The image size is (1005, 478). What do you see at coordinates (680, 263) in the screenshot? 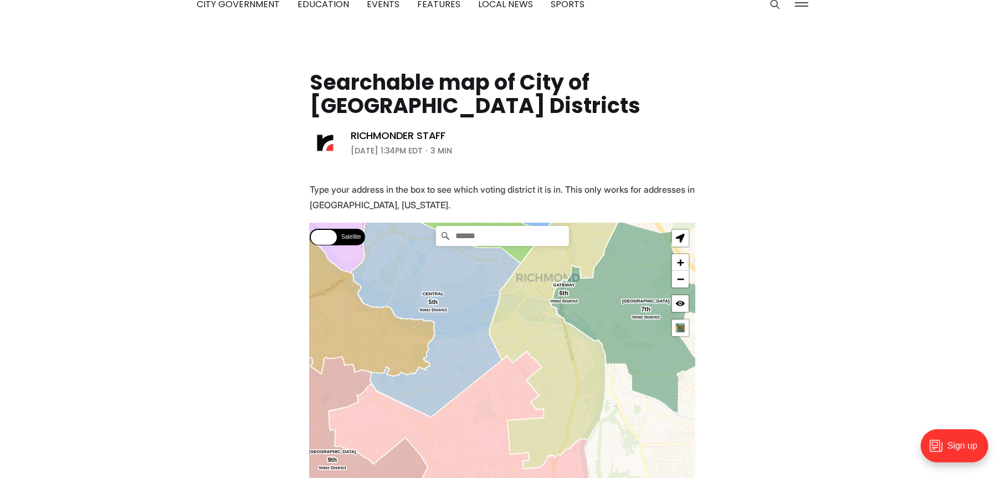
I see `a: Zoom in` at bounding box center [680, 263].